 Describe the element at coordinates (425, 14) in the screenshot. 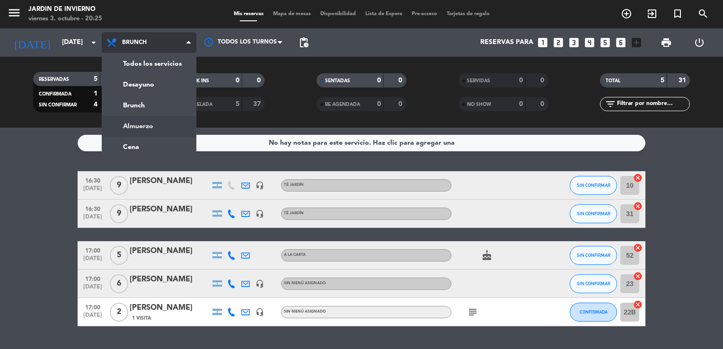

I see `span: Pre-acceso` at that location.